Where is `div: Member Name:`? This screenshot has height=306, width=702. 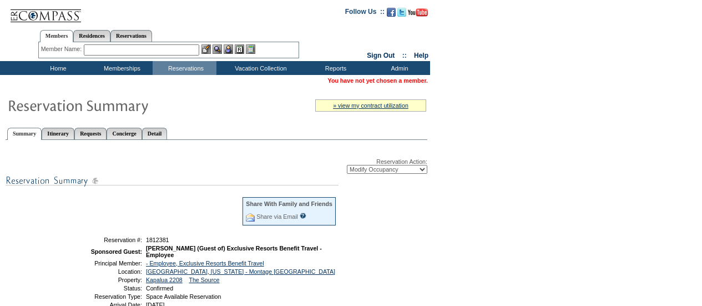 div: Member Name: is located at coordinates (62, 49).